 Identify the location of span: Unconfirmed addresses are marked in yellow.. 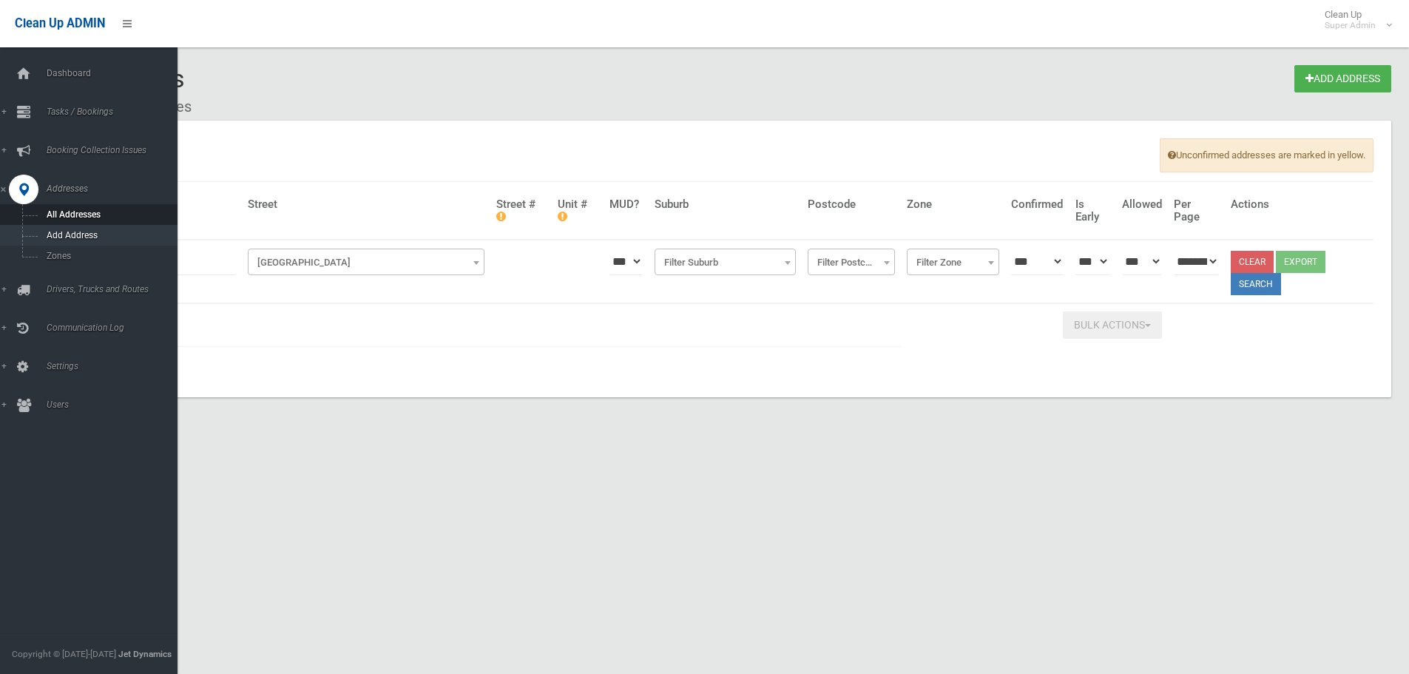
(1266, 155).